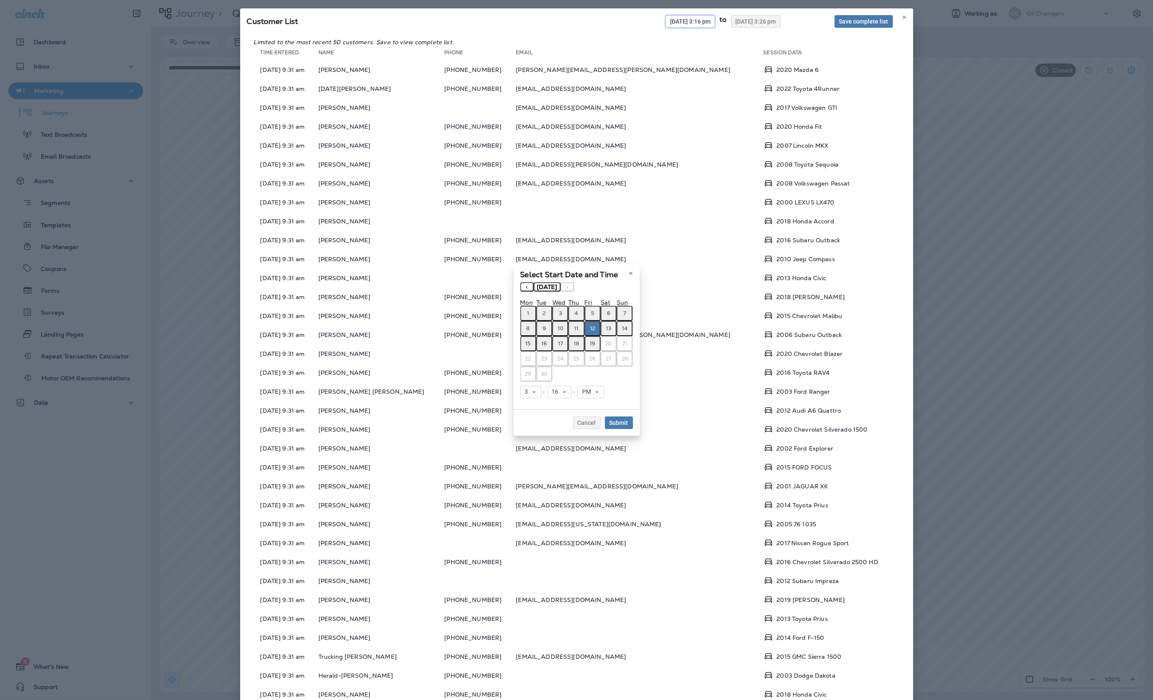 The width and height of the screenshot is (1153, 700). I want to click on abbr: 17 September 2025, so click(561, 344).